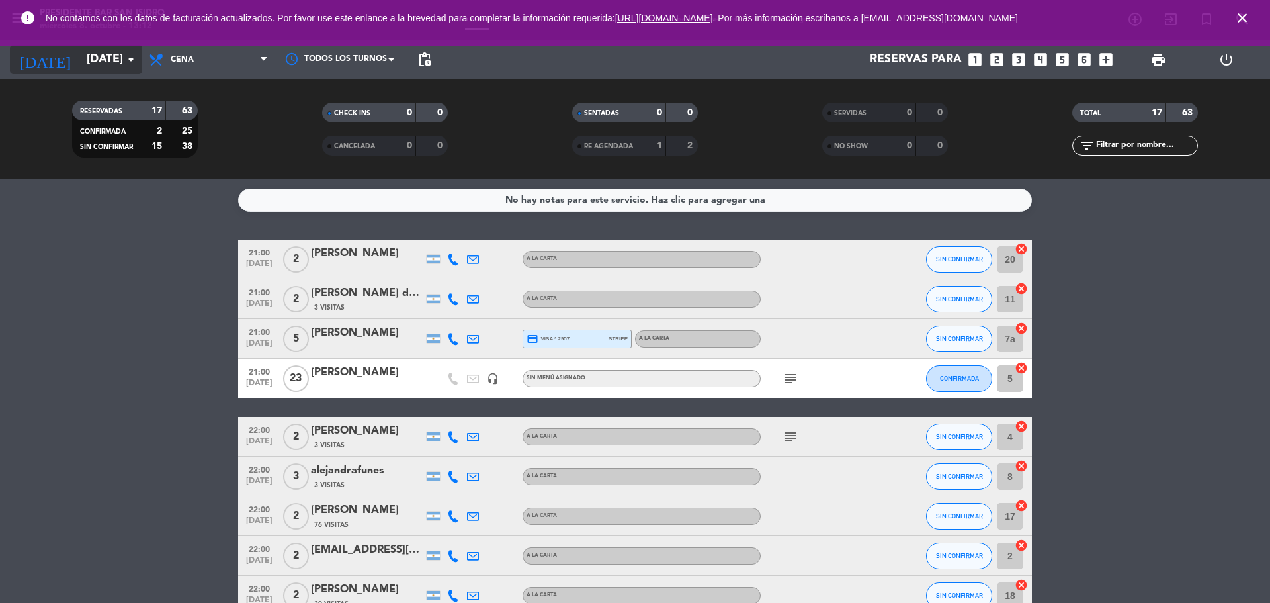  Describe the element at coordinates (1041, 60) in the screenshot. I see `i: looks_4` at that location.